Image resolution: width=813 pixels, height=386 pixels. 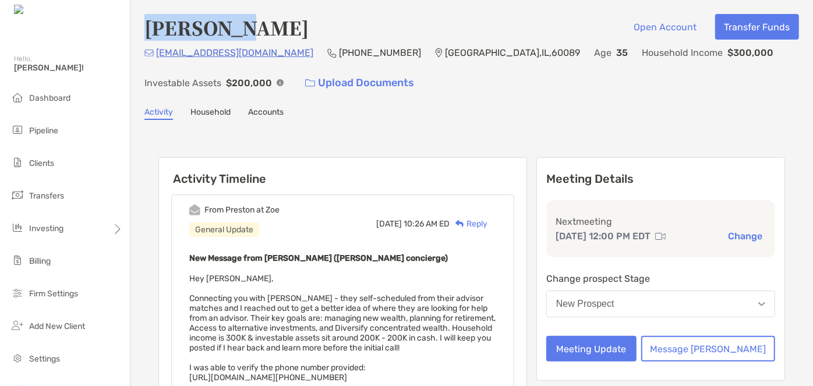 What do you see at coordinates (38, 10) in the screenshot?
I see `img: Zoe Logo` at bounding box center [38, 10].